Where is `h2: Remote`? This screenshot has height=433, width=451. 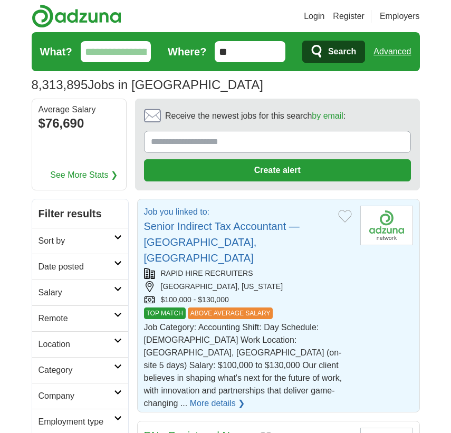
h2: Remote is located at coordinates (76, 319).